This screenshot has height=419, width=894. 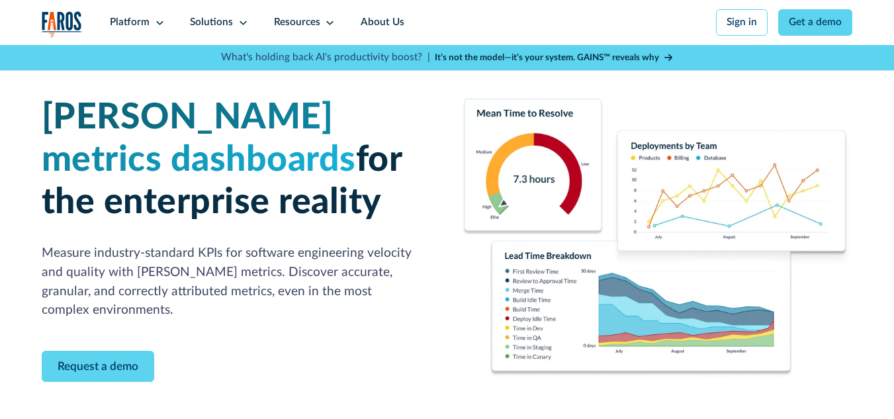 I want to click on img: Logo of the analytics and reporting company Faros., so click(x=62, y=24).